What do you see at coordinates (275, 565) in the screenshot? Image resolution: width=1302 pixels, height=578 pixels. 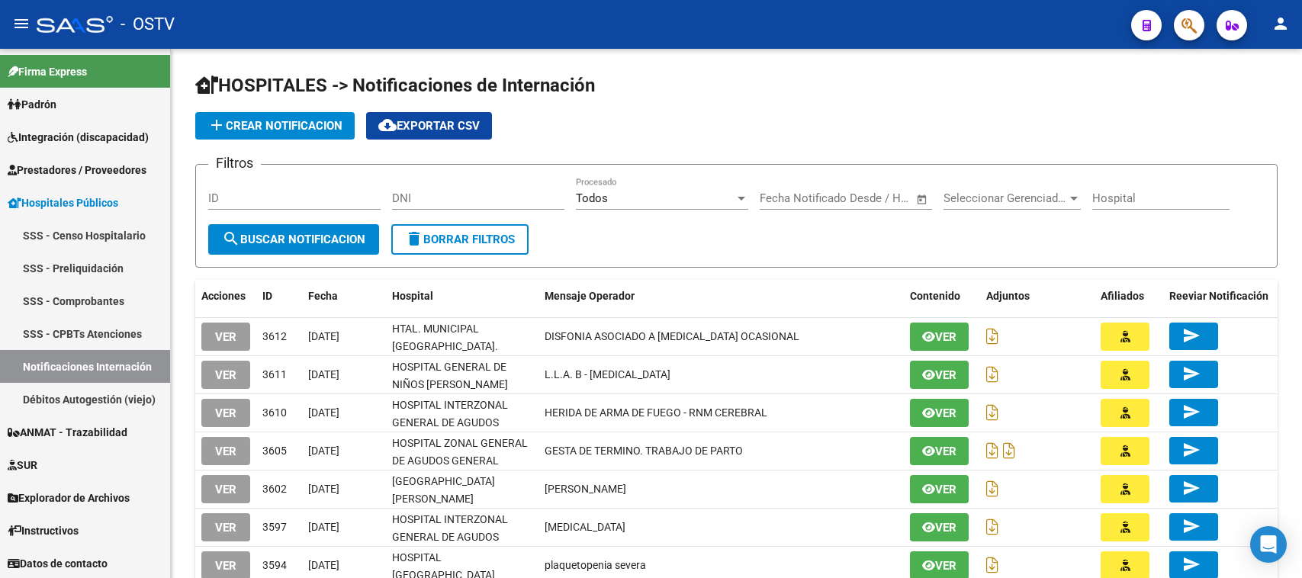 I see `span: 3594` at bounding box center [275, 565].